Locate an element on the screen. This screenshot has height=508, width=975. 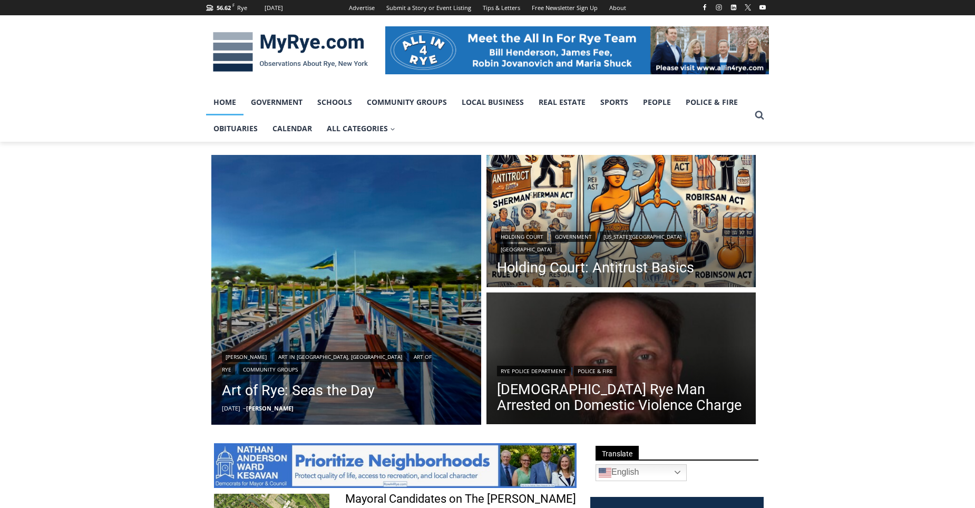
img: (PHOTO: Rye PD arrested Michael P. O’Connell, age 42 of Rye, NY, on a domestic violence charge on... is located at coordinates (621, 360).